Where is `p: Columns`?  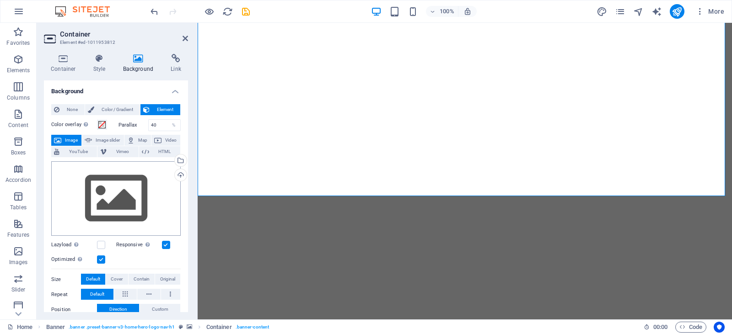 p: Columns is located at coordinates (18, 98).